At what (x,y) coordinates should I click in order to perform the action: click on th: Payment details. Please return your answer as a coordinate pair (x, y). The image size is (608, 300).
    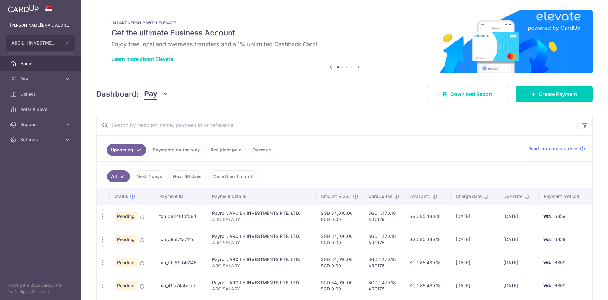
    Looking at the image, I should click on (261, 196).